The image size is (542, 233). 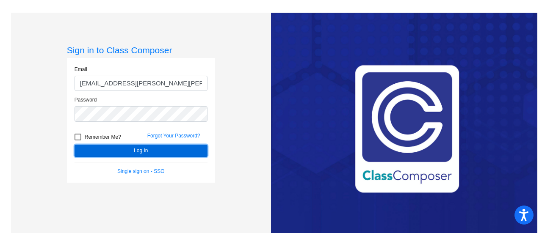 I want to click on a: Forgot Your Password?, so click(x=173, y=136).